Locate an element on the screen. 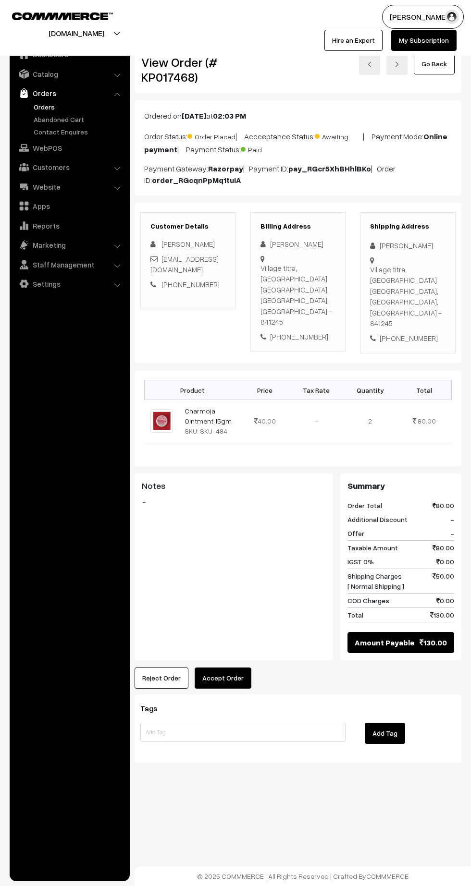  p: Ordered on at is located at coordinates (298, 116).